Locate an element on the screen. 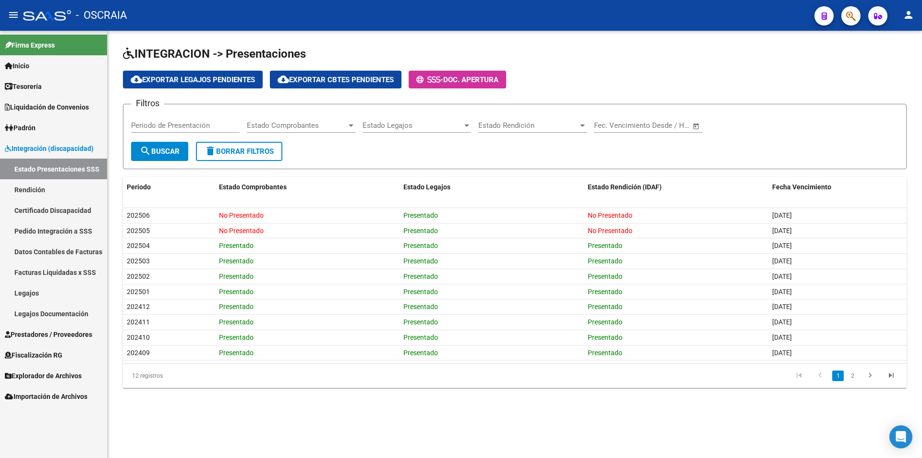 The width and height of the screenshot is (922, 458). span: Estado Rendición (IDAF) is located at coordinates (625, 187).